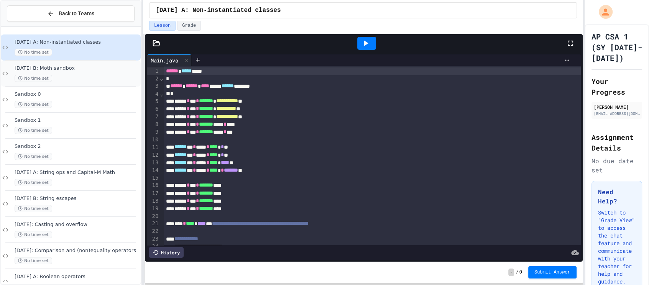 The height and width of the screenshot is (285, 649). Describe the element at coordinates (153, 216) in the screenshot. I see `div: 20` at that location.